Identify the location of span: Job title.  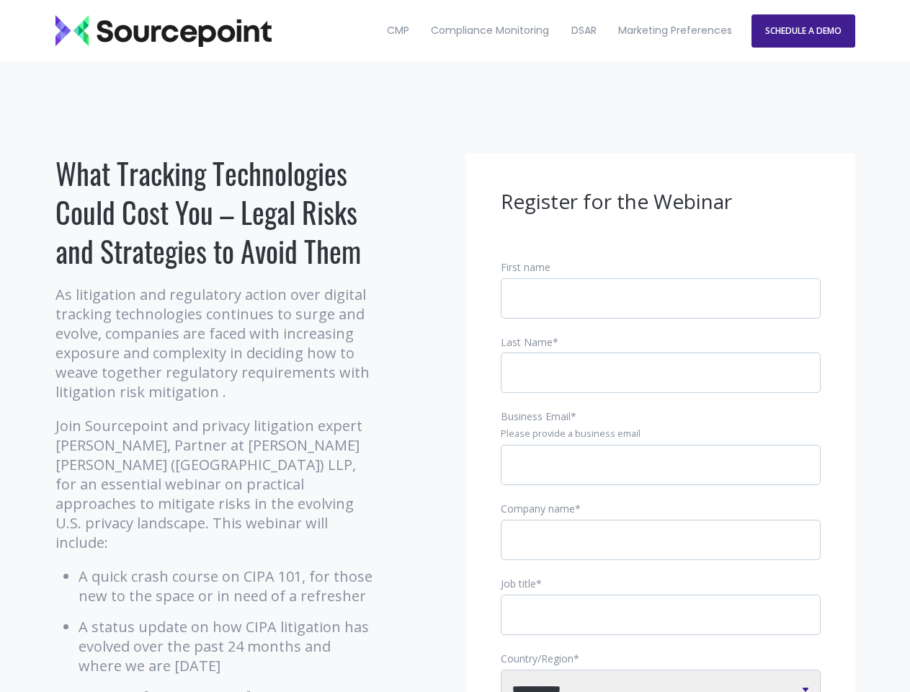
(518, 583).